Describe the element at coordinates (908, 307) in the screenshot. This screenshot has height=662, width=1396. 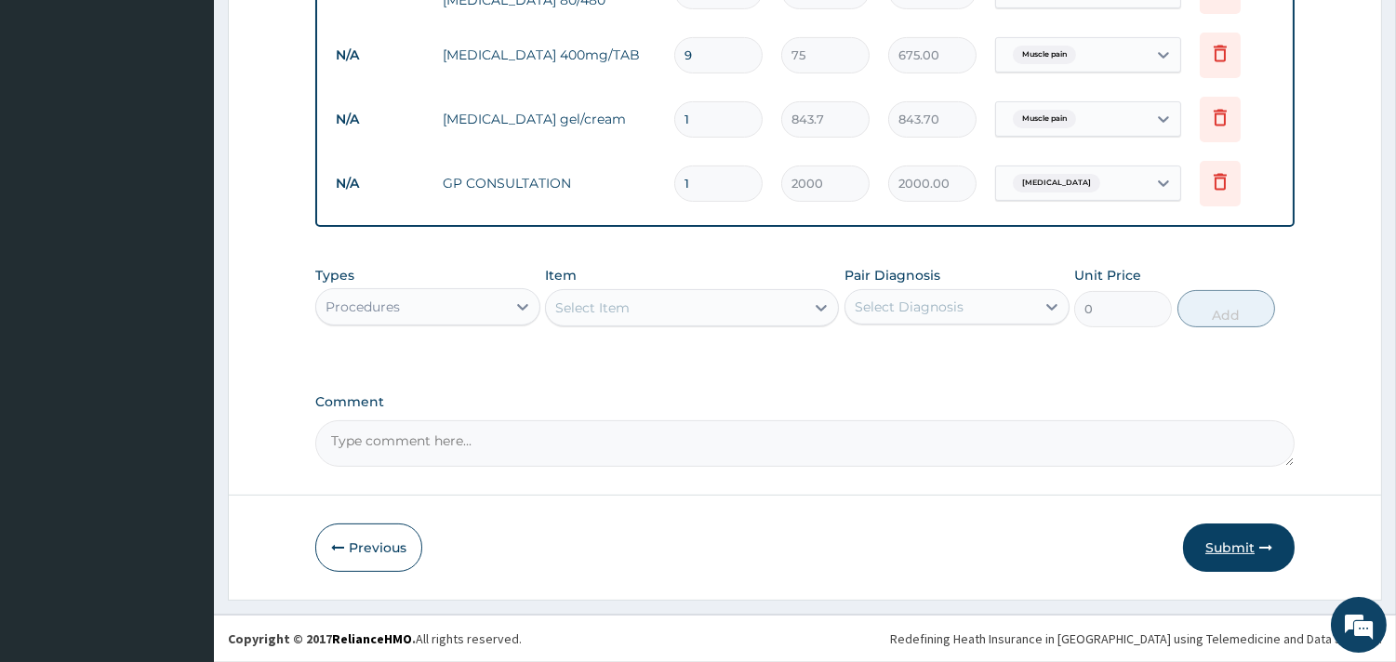
I see `div: Select Diagnosis` at that location.